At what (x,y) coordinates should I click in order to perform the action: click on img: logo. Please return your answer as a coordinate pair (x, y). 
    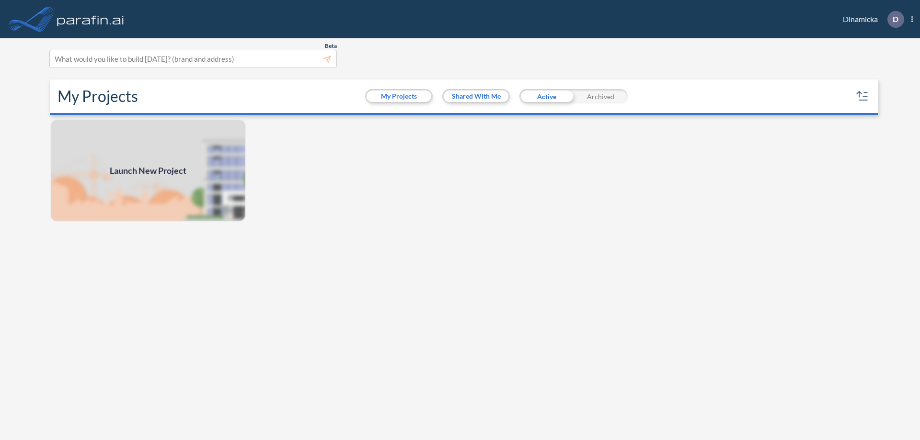
    Looking at the image, I should click on (91, 19).